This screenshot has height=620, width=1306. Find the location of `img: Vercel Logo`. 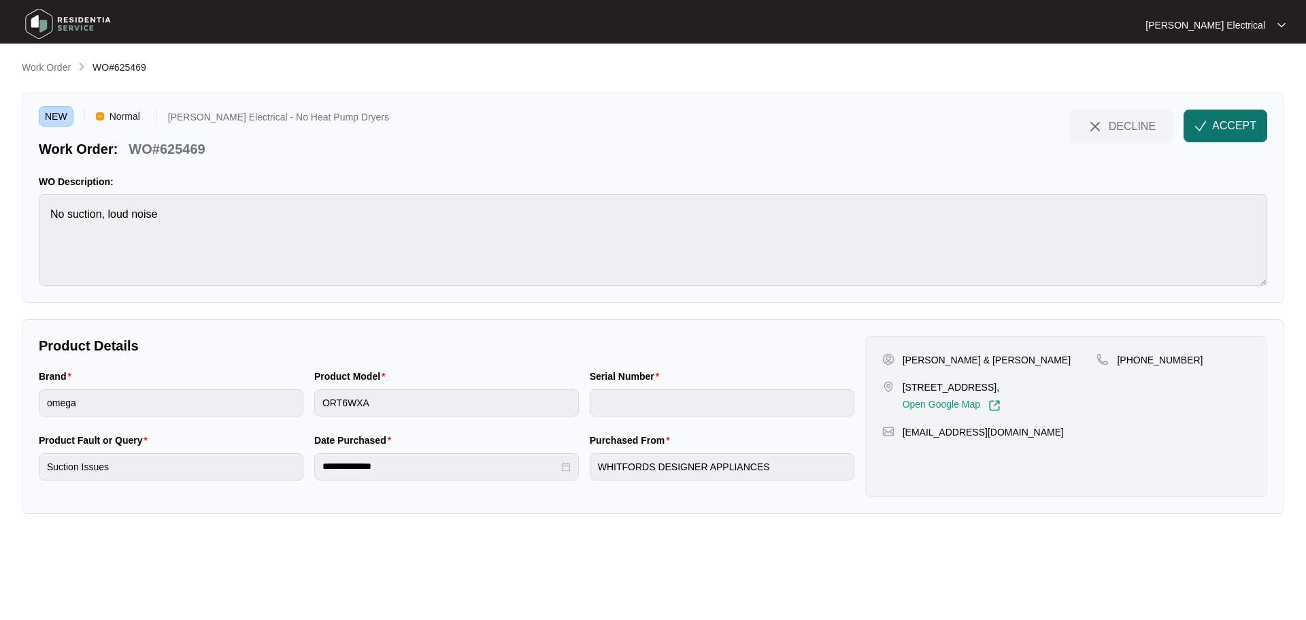

img: Vercel Logo is located at coordinates (100, 116).